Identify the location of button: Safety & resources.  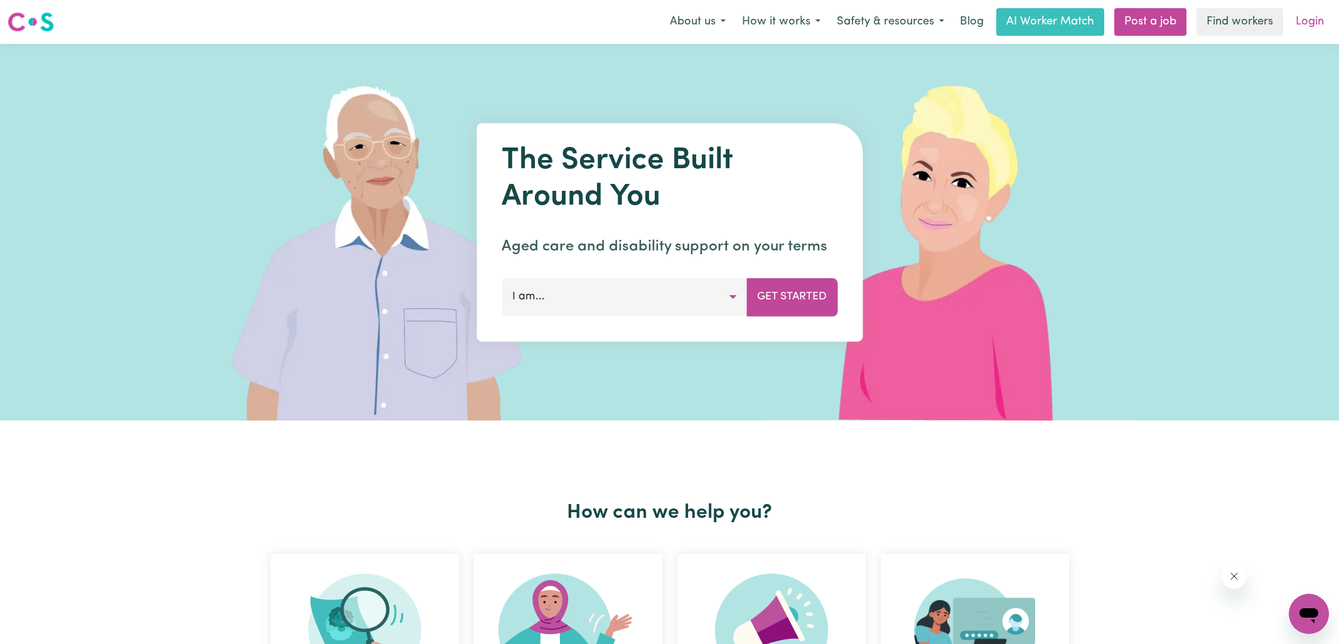
(890, 22).